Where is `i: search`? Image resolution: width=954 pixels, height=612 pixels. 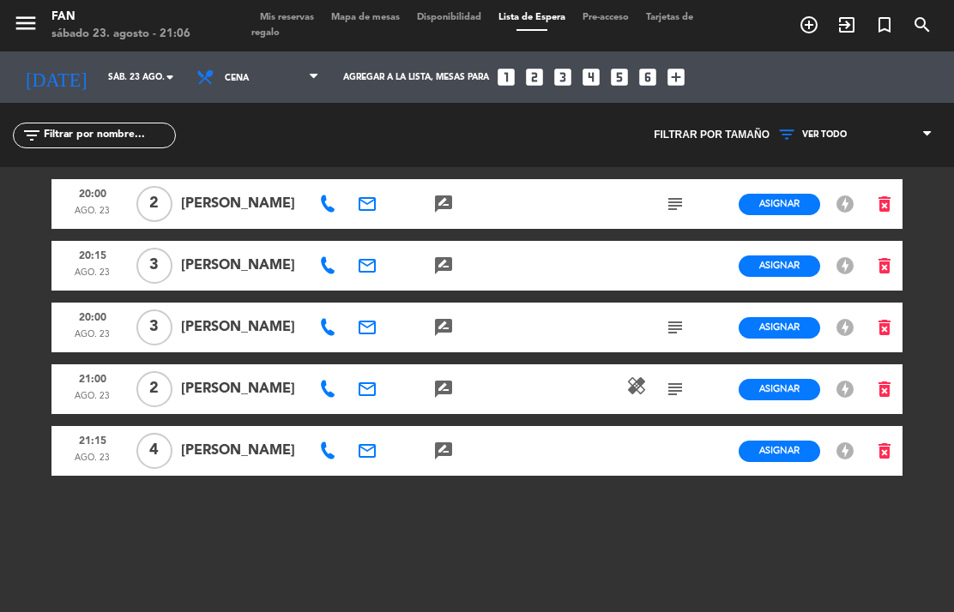
i: search is located at coordinates (922, 25).